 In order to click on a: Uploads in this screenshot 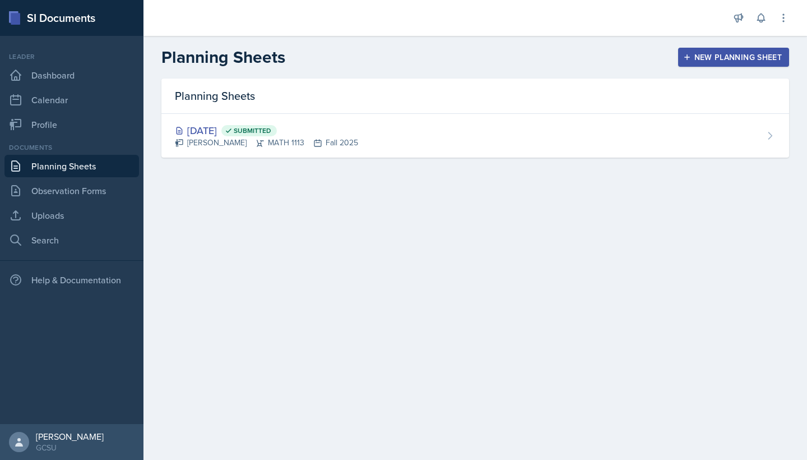, I will do `click(72, 215)`.